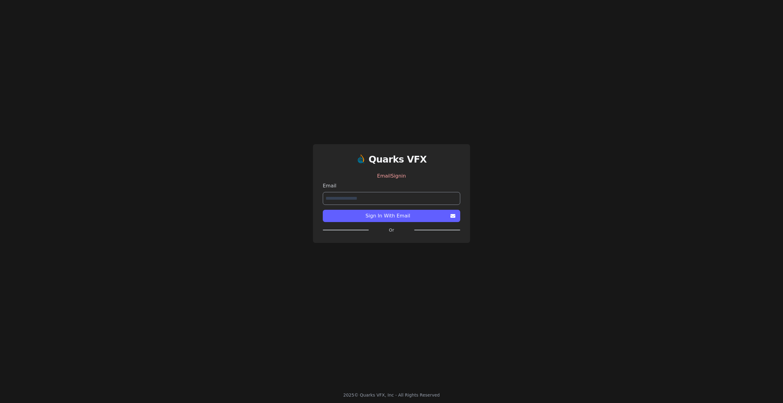  Describe the element at coordinates (388, 216) in the screenshot. I see `span: Sign In With Email` at that location.